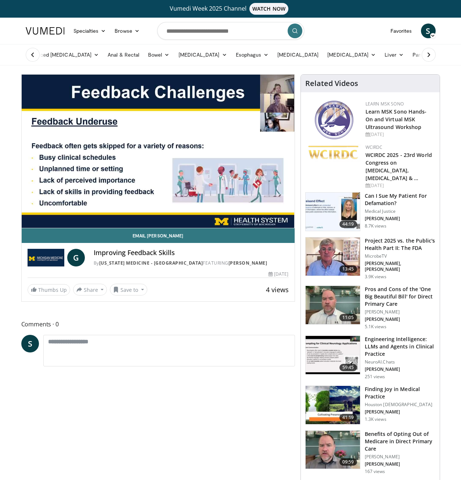  What do you see at coordinates (348, 367) in the screenshot?
I see `span: 59:45` at bounding box center [348, 367].